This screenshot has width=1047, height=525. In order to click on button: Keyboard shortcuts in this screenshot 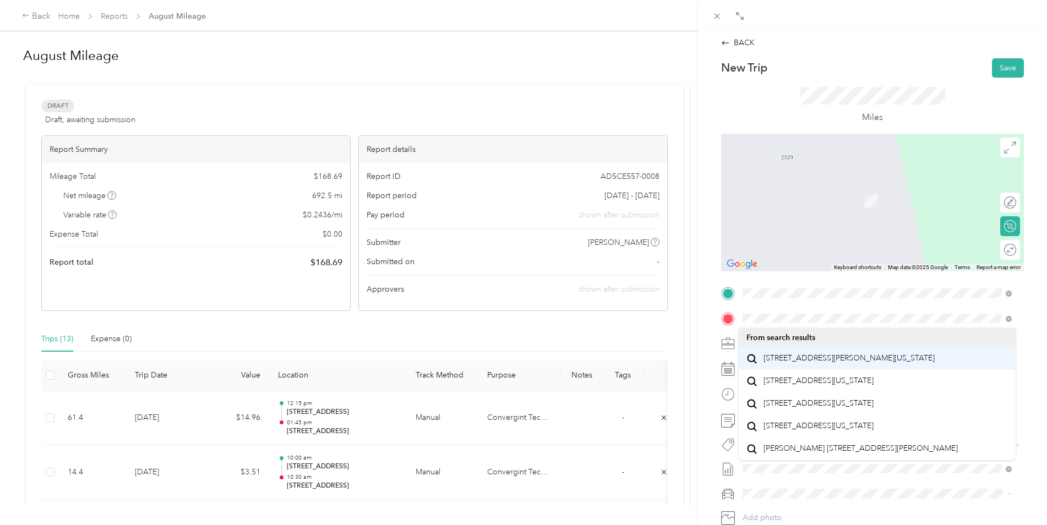, I will do `click(857, 267)`.